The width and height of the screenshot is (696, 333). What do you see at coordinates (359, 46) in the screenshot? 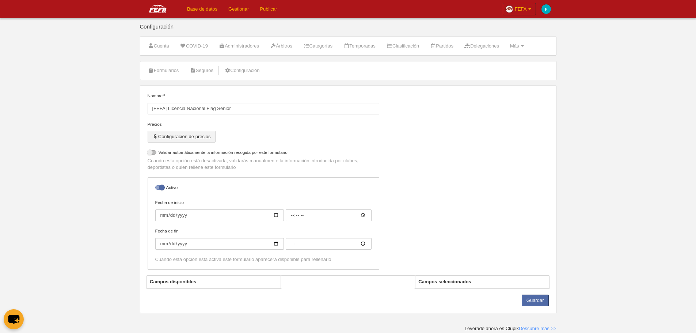
I see `a: Temporadas` at bounding box center [359, 46].